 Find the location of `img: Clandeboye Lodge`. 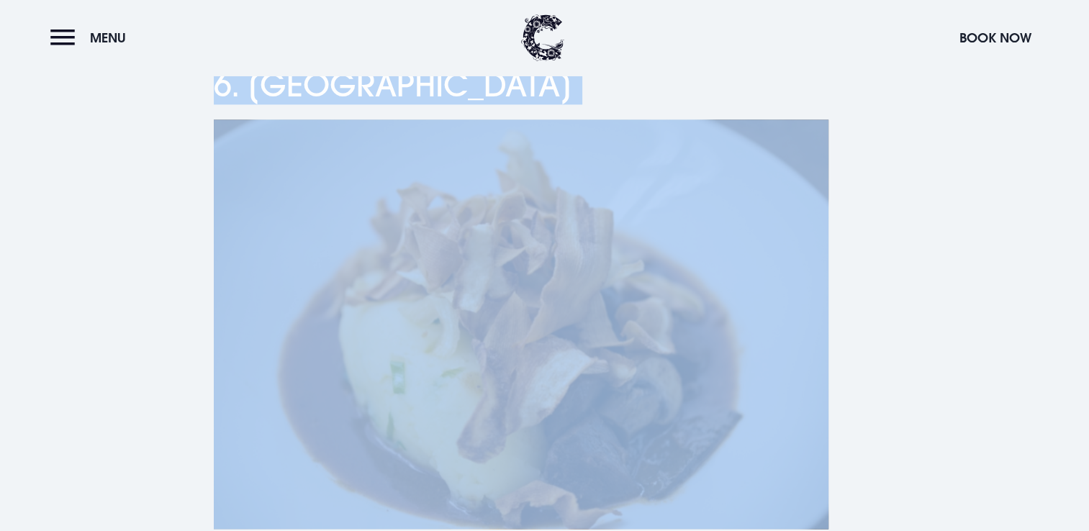

img: Clandeboye Lodge is located at coordinates (543, 37).